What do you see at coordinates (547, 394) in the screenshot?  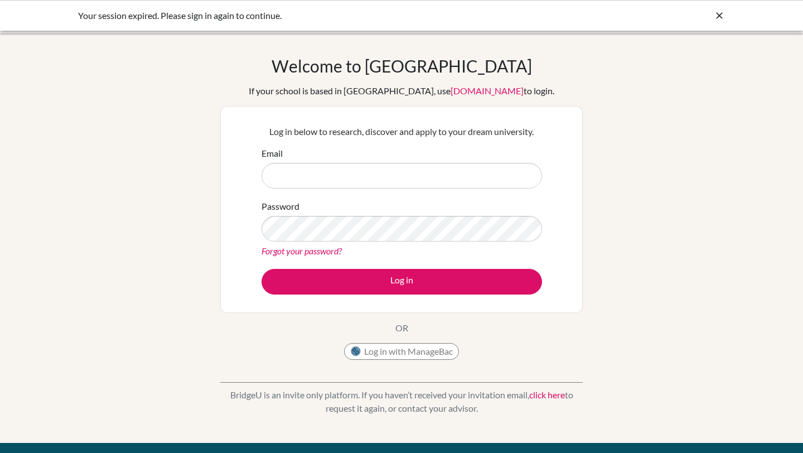 I see `a: click here` at bounding box center [547, 394].